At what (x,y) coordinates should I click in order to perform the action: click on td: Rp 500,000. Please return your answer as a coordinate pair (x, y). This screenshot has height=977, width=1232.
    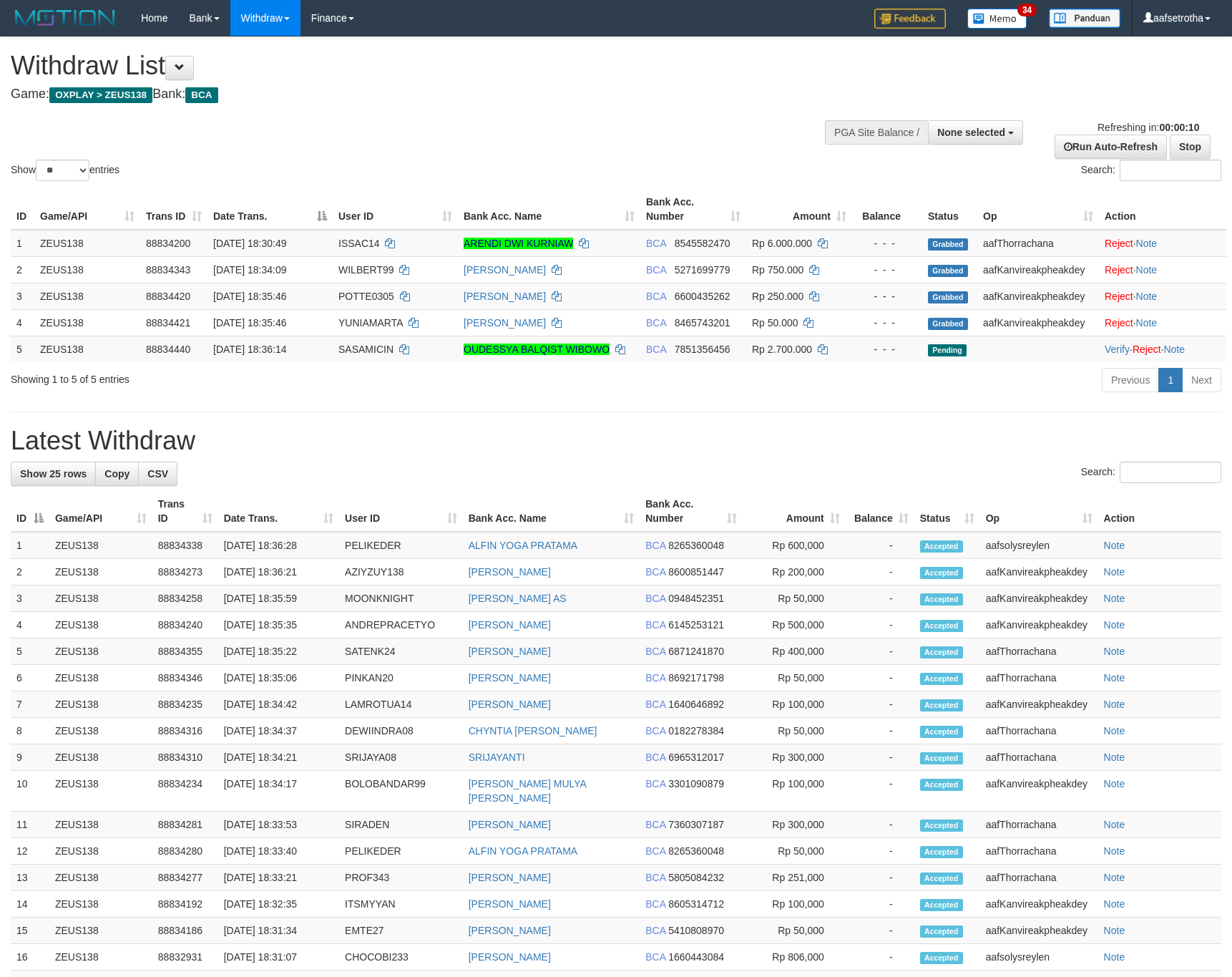
    Looking at the image, I should click on (794, 624).